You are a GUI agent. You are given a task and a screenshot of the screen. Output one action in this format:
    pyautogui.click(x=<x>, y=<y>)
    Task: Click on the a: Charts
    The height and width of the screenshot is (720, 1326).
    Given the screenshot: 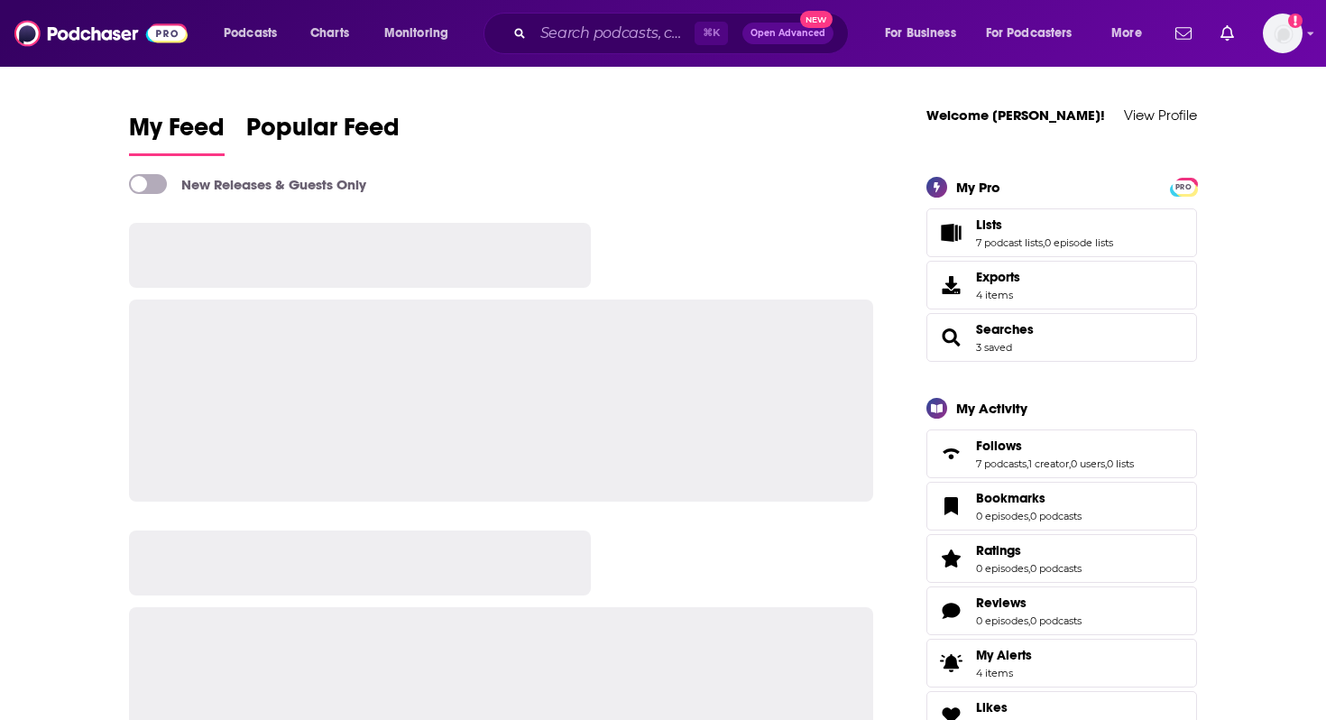 What is the action you would take?
    pyautogui.click(x=329, y=33)
    